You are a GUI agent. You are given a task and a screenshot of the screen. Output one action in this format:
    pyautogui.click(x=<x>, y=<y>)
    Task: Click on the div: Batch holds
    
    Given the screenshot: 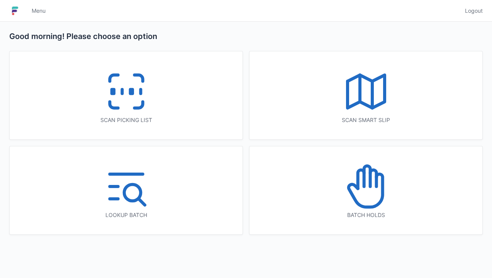 What is the action you would take?
    pyautogui.click(x=366, y=215)
    